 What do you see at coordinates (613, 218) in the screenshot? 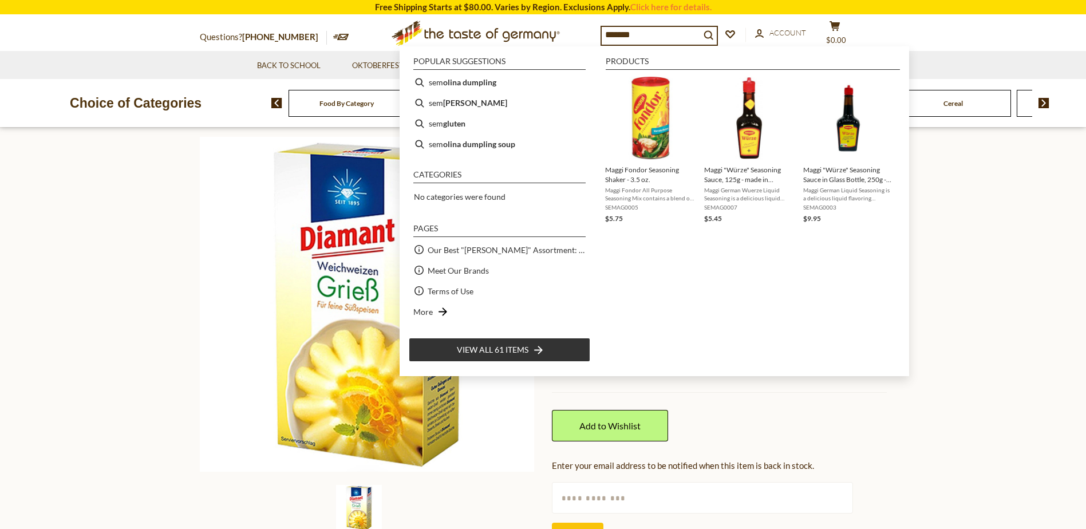
I see `span: $5.75` at bounding box center [613, 218].